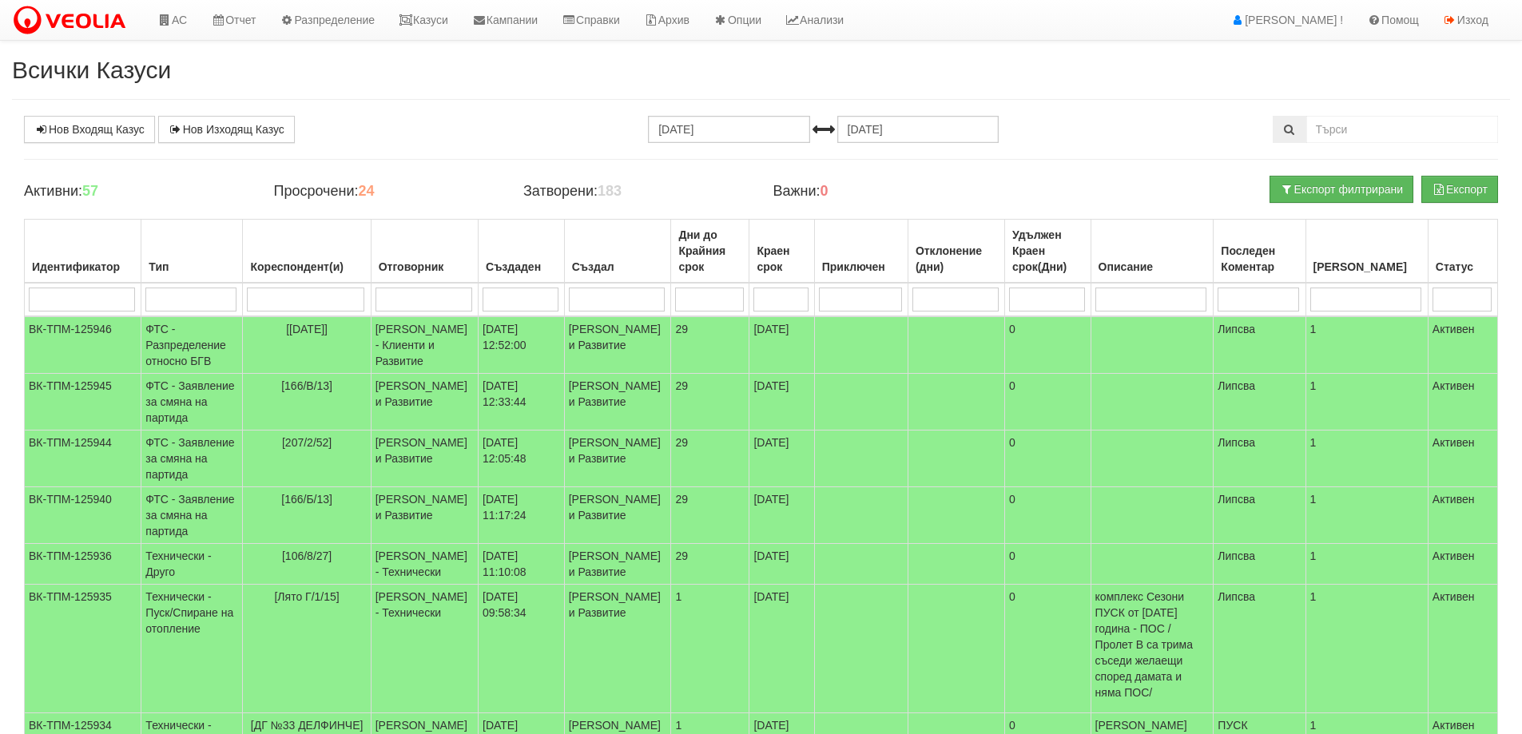 This screenshot has height=734, width=1522. Describe the element at coordinates (1366, 252) in the screenshot. I see `th: Брой Файлове: No sort applied, activate to apply an ascending sort` at that location.